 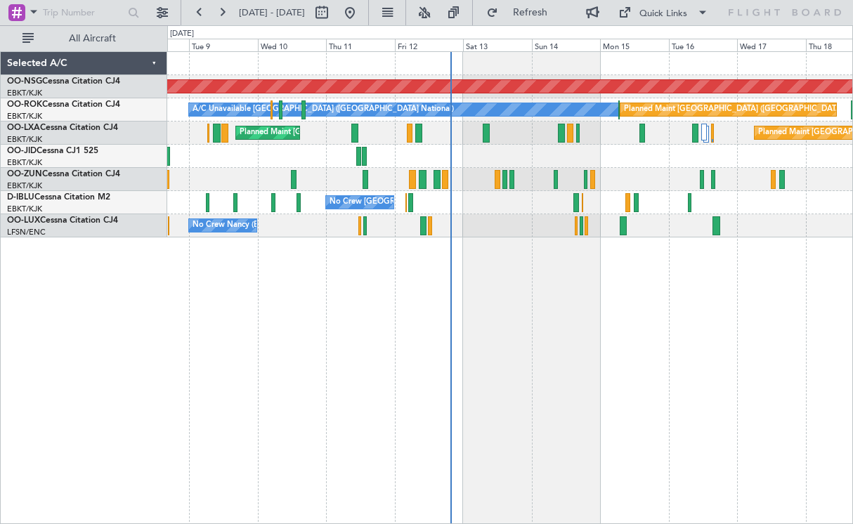 I want to click on button: Quick Links, so click(x=664, y=13).